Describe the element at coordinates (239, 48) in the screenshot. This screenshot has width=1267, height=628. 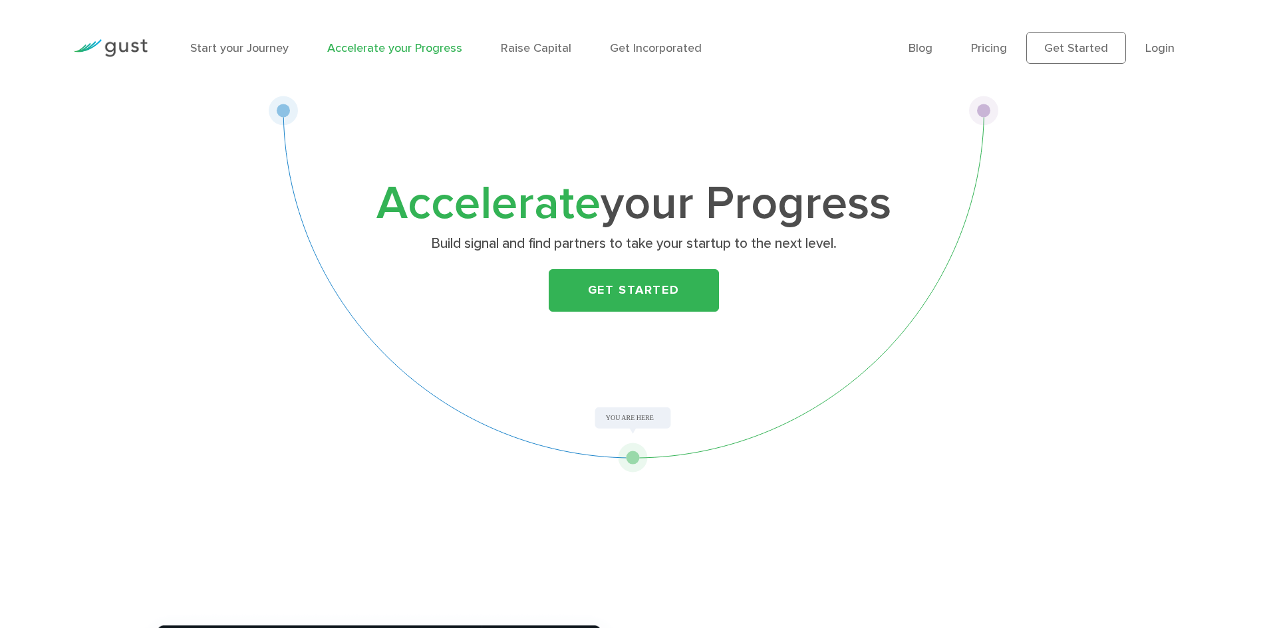
I see `a: Start your Journey` at that location.